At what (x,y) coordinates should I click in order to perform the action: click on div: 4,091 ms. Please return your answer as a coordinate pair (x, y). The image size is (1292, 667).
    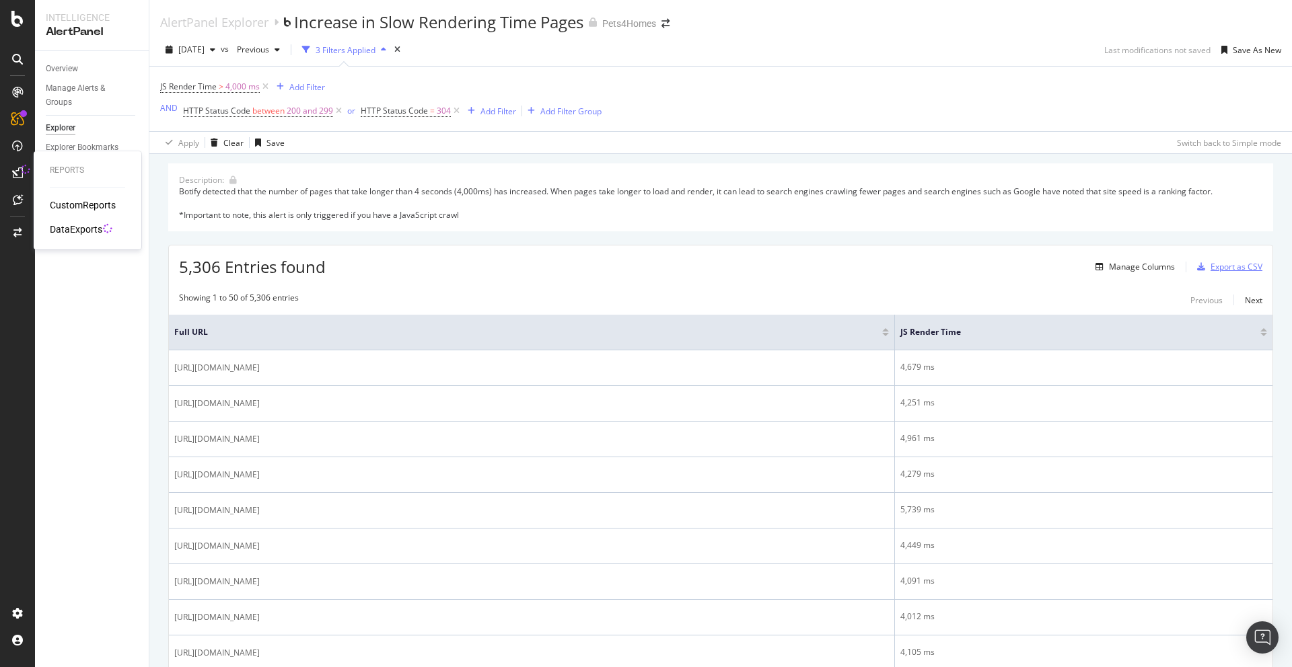
    Looking at the image, I should click on (1083, 581).